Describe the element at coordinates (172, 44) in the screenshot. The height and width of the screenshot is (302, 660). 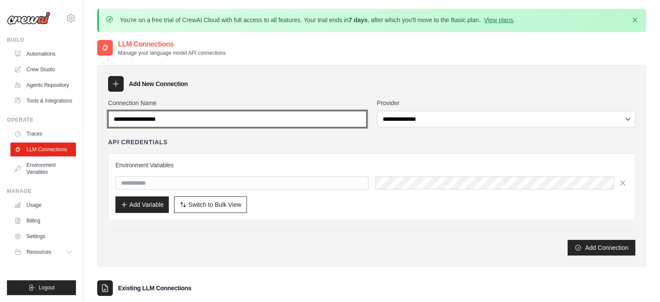
I see `h2: LLM Connections` at that location.